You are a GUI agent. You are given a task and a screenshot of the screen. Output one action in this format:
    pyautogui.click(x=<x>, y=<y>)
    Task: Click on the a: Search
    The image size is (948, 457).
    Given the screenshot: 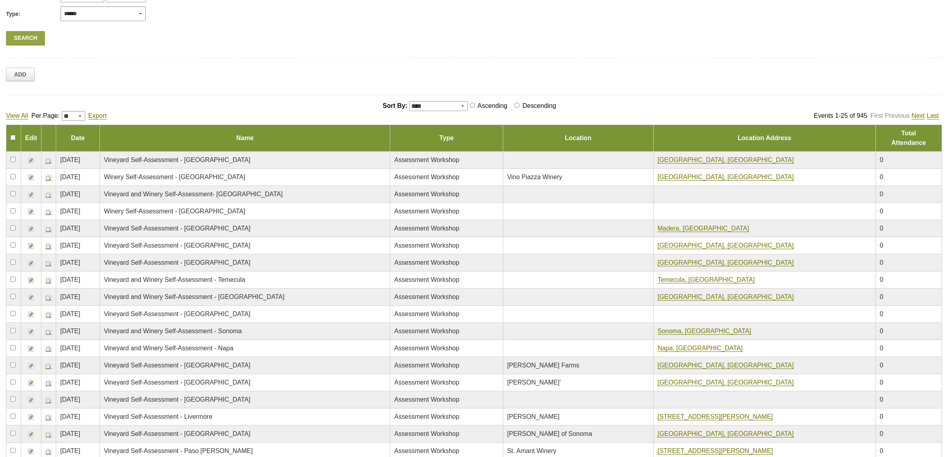 What is the action you would take?
    pyautogui.click(x=25, y=38)
    